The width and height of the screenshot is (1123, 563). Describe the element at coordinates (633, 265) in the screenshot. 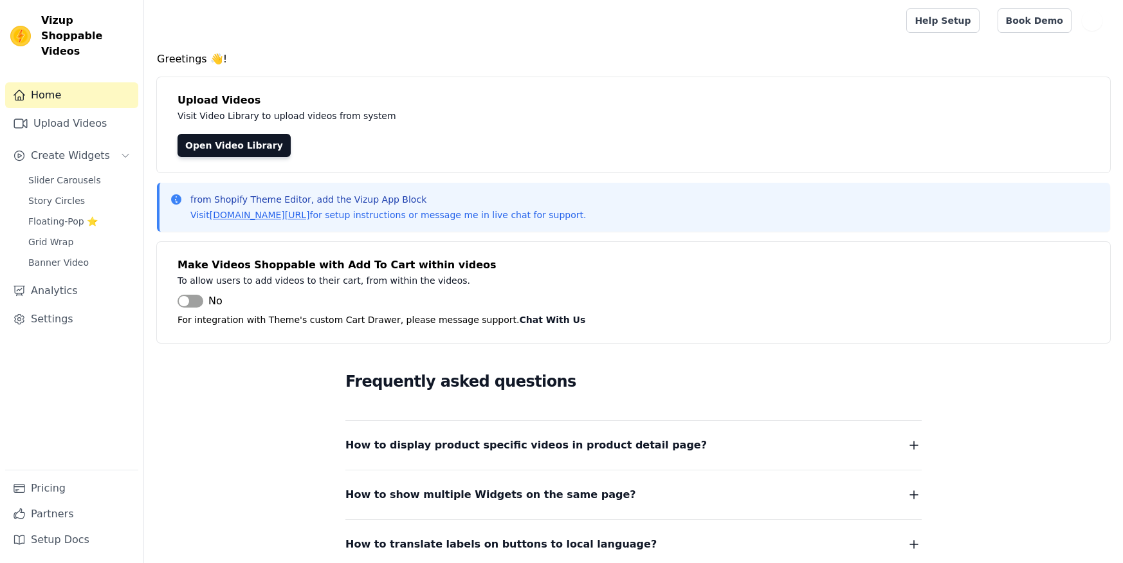

I see `h4: Make Videos Shoppable with Add To Cart within videos` at that location.